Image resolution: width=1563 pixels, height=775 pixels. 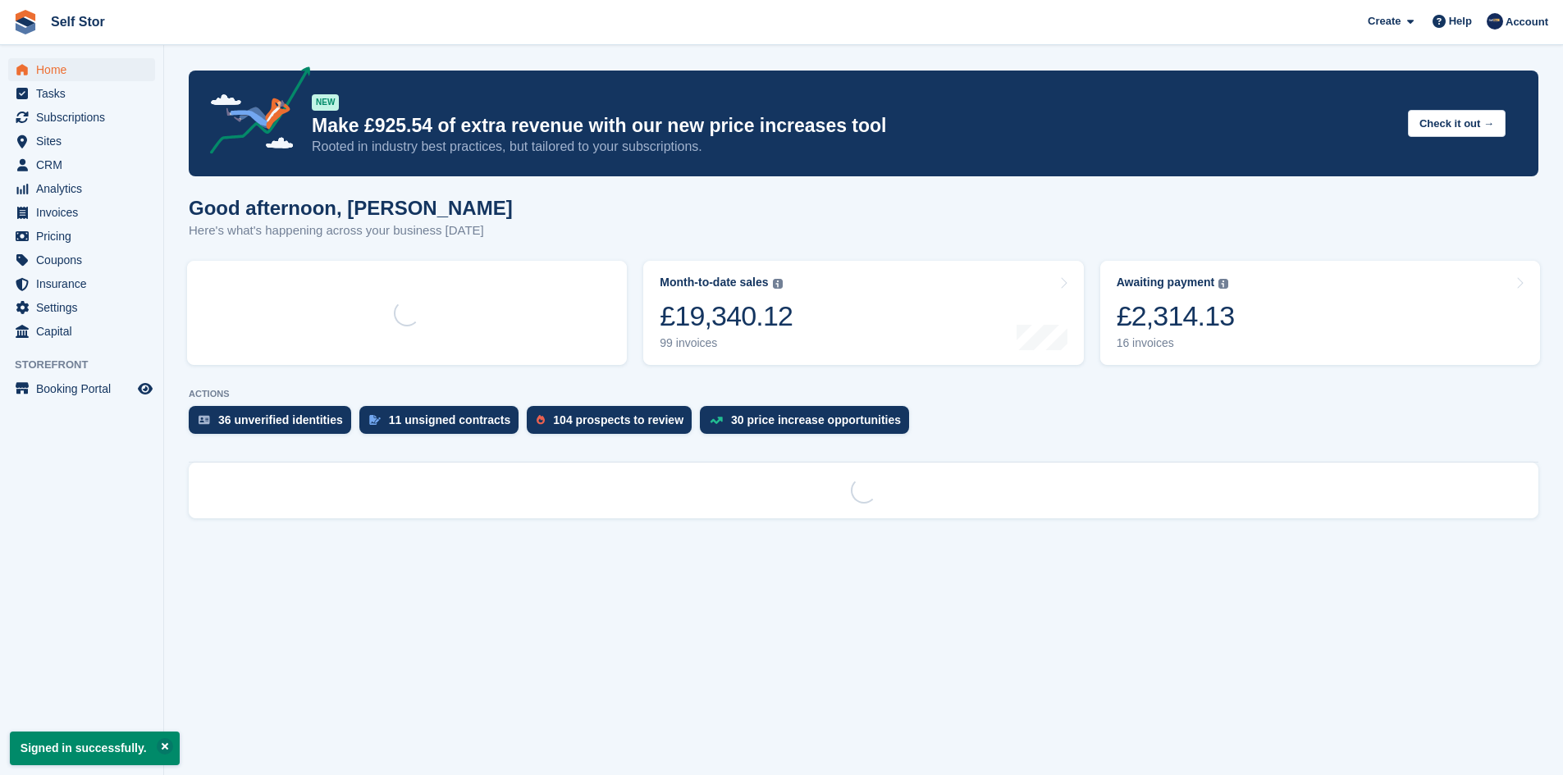 What do you see at coordinates (618, 420) in the screenshot?
I see `div: 104 prospects to review` at bounding box center [618, 420].